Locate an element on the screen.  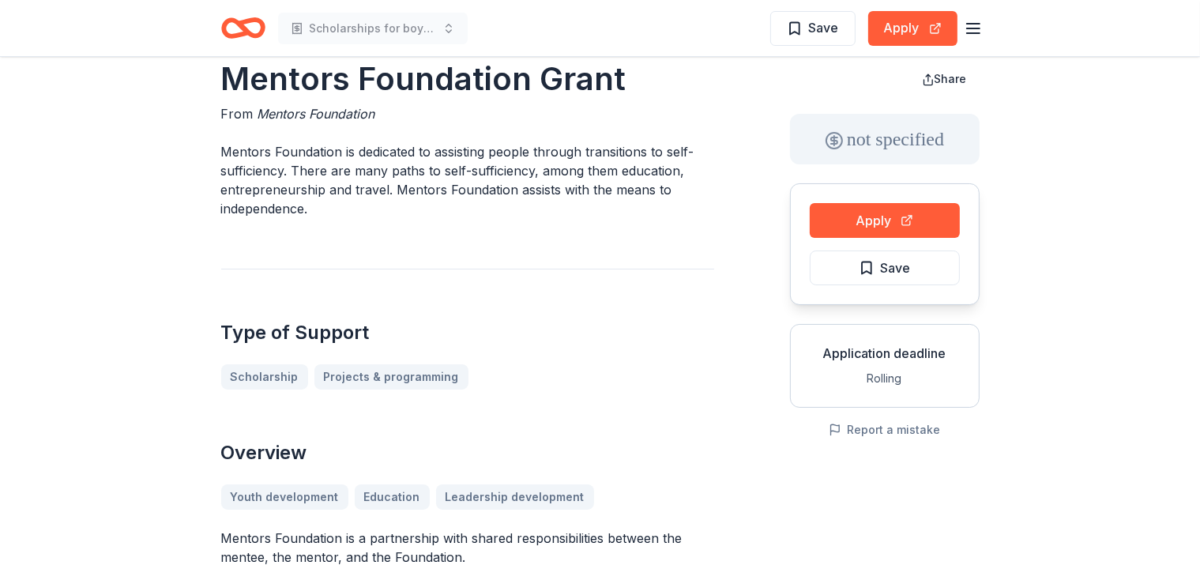
h2: Overview is located at coordinates (468, 453).